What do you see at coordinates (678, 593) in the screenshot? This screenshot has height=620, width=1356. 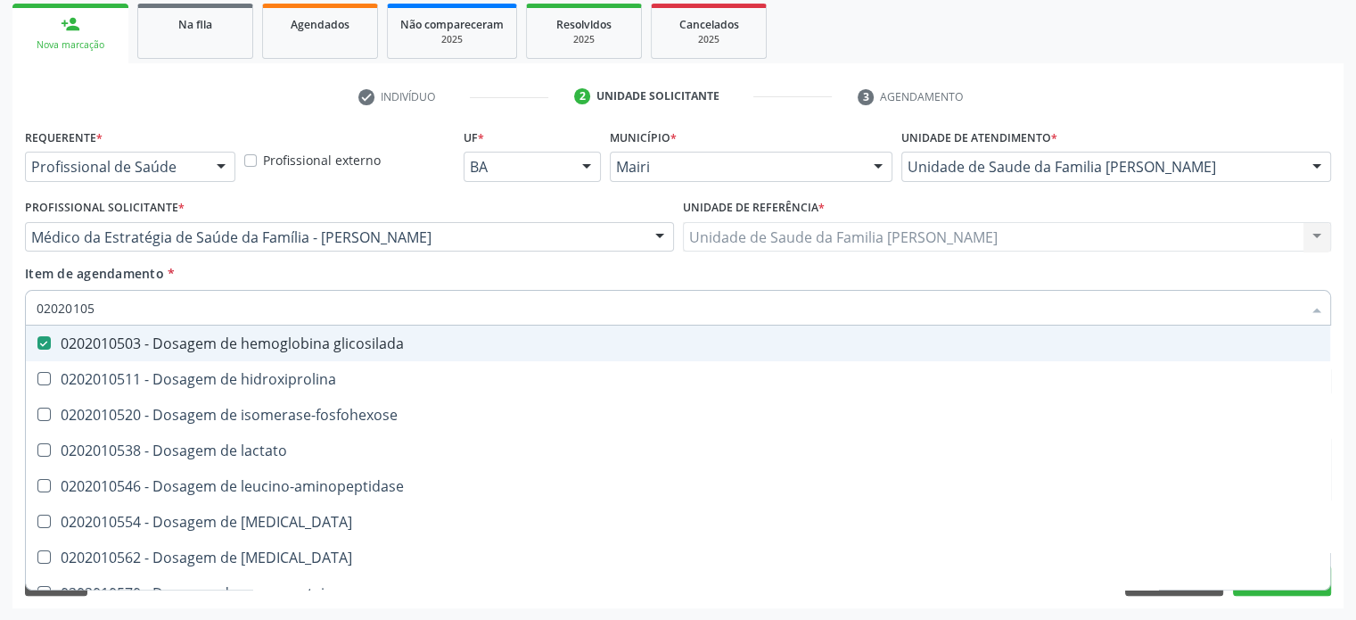 I see `div: 0202010570 - Dosagem de muco-proteinas` at bounding box center [678, 593].